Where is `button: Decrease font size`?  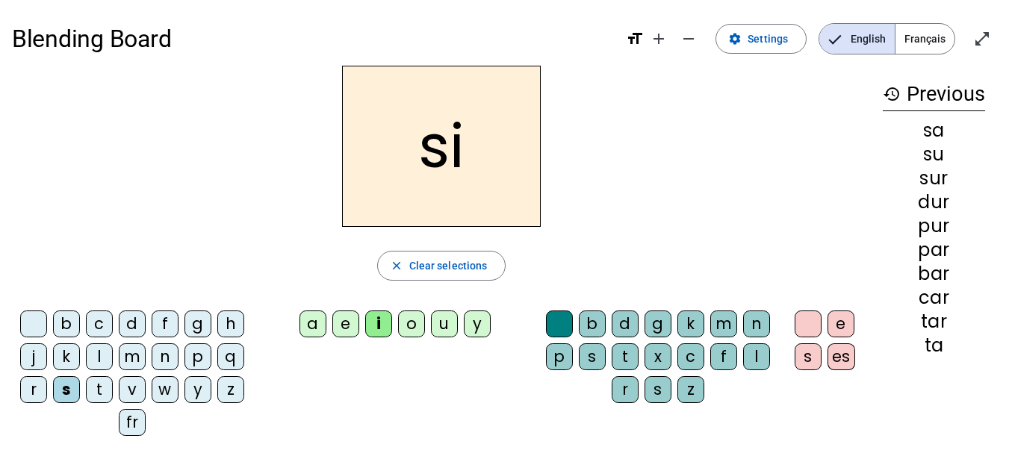 button: Decrease font size is located at coordinates (689, 39).